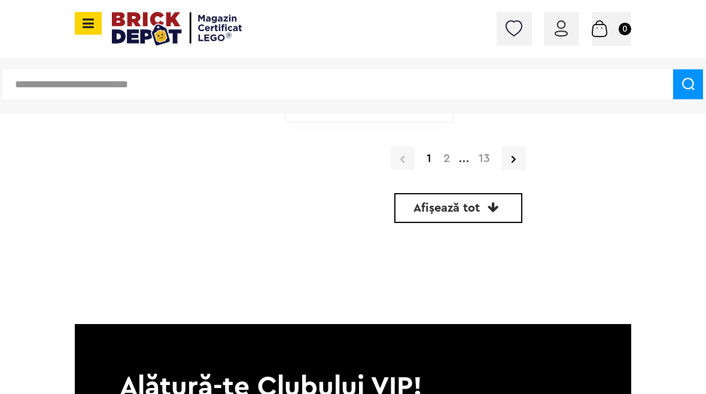  What do you see at coordinates (458, 208) in the screenshot?
I see `a: Afișează tot` at bounding box center [458, 208].